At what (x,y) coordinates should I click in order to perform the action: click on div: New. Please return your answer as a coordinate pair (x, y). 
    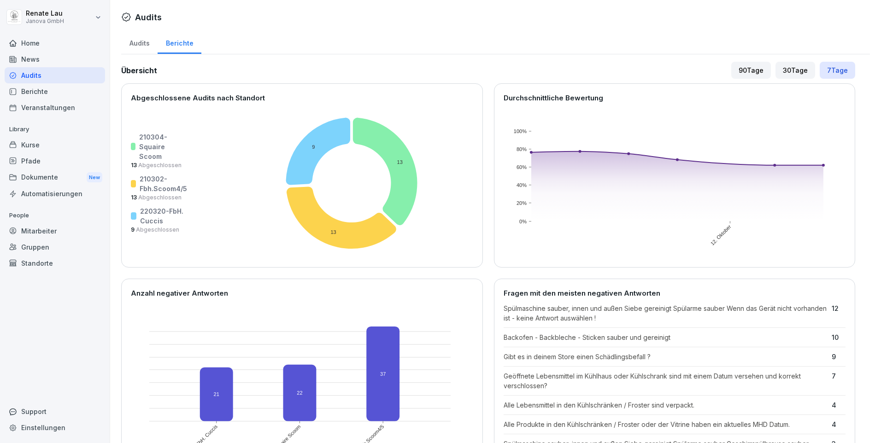
    Looking at the image, I should click on (94, 177).